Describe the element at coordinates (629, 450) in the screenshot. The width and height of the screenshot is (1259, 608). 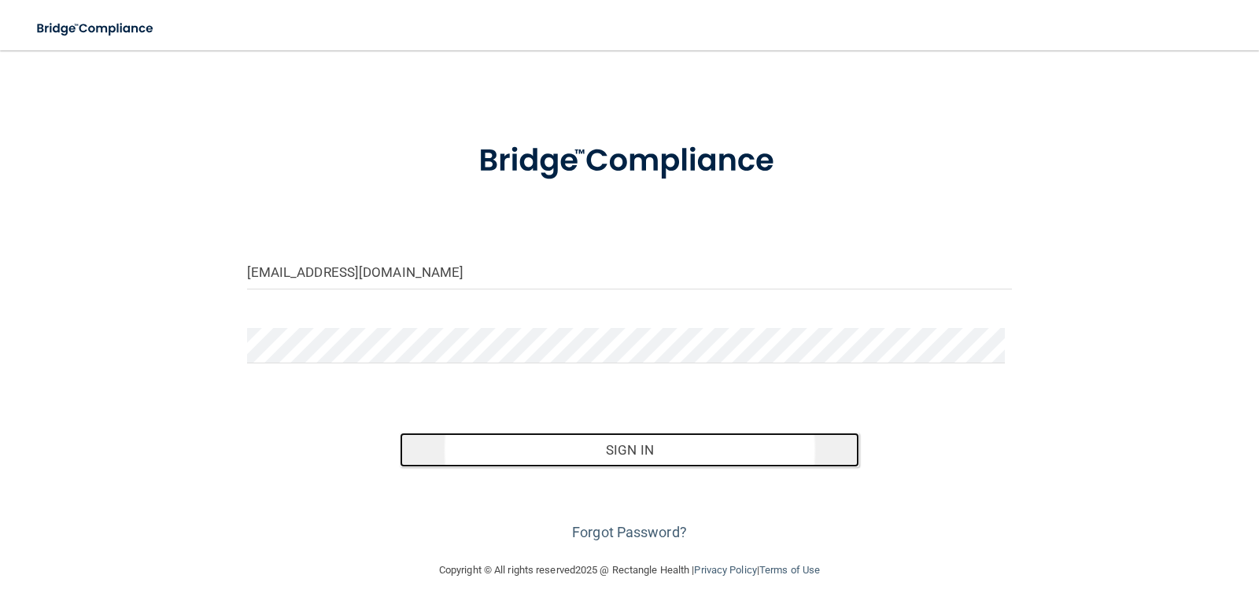
I see `button: Sign In` at that location.